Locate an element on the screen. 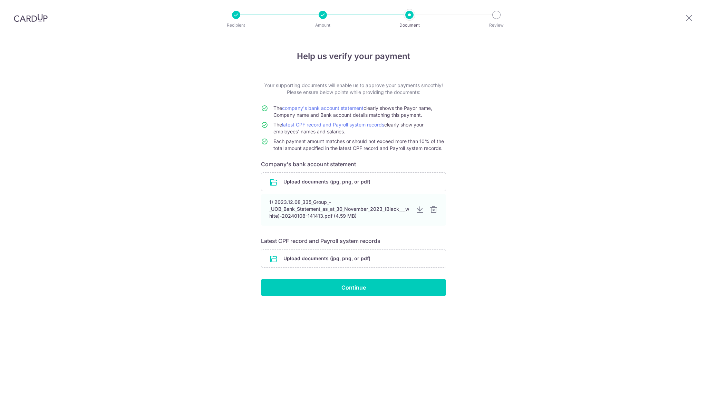 The height and width of the screenshot is (396, 707). p: Amount is located at coordinates (323, 25).